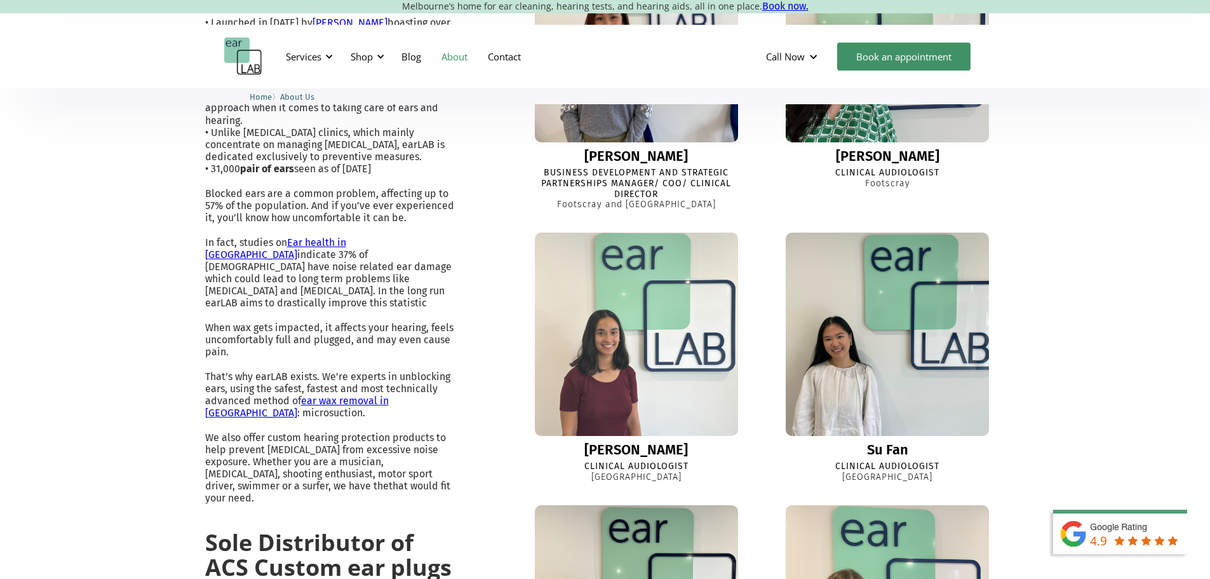  Describe the element at coordinates (297, 96) in the screenshot. I see `a: About Us` at that location.